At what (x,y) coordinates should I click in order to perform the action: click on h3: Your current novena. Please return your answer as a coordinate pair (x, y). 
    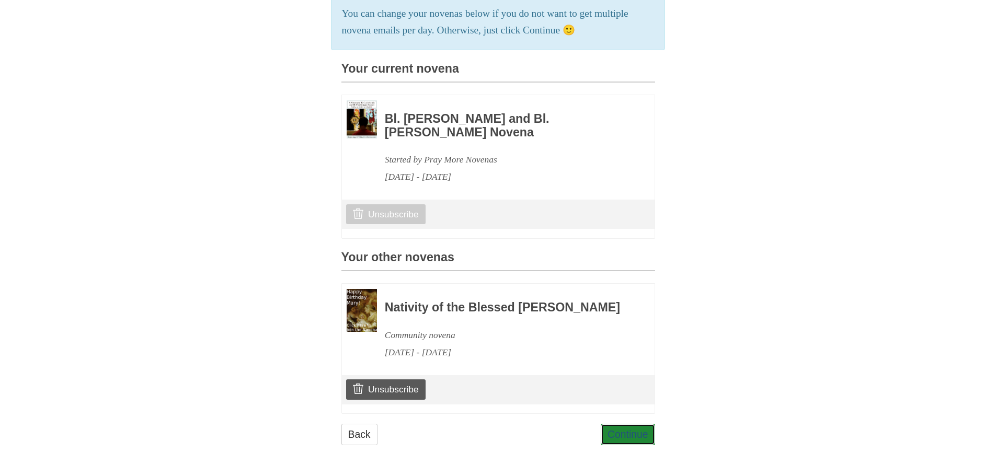
    Looking at the image, I should click on (498, 72).